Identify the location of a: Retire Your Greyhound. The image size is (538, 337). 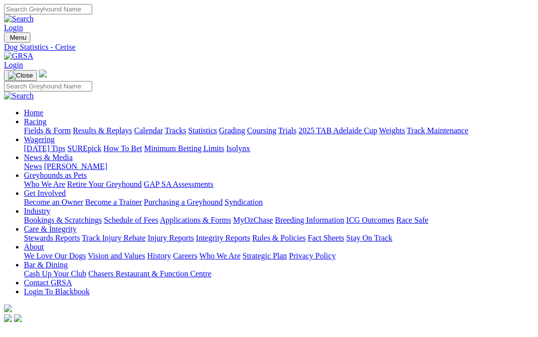
(105, 184).